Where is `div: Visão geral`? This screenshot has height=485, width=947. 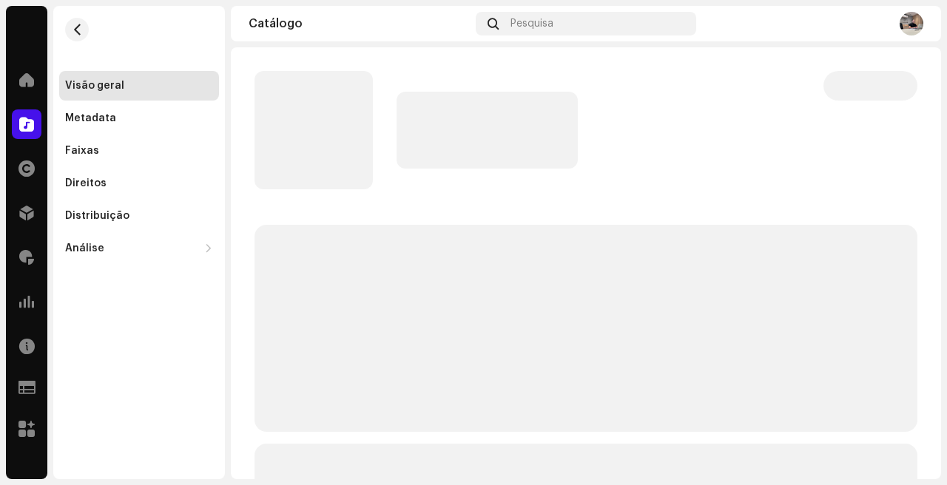 div: Visão geral is located at coordinates (95, 86).